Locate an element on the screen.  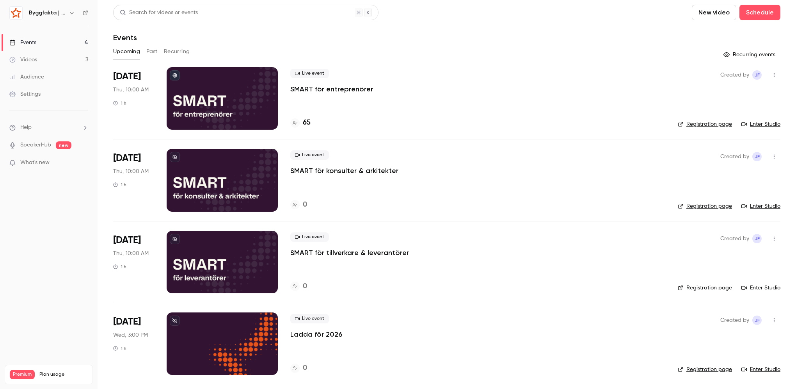
a: 65 is located at coordinates (301, 123).